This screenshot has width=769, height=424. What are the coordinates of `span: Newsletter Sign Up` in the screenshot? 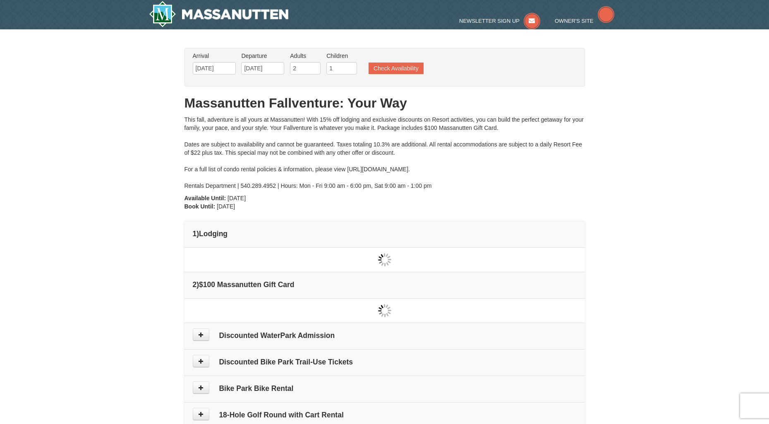 It's located at (489, 21).